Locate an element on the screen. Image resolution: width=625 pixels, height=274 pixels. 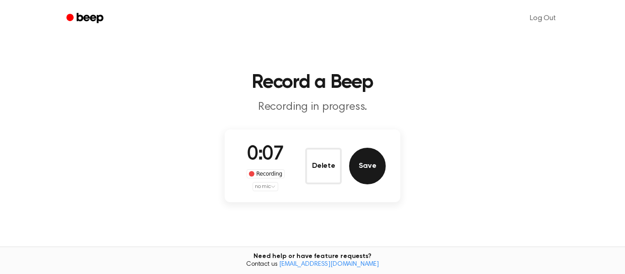
button: Delete Audio Record is located at coordinates (323, 166).